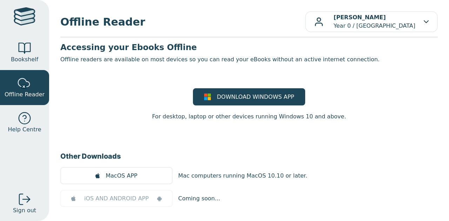 The width and height of the screenshot is (449, 221). I want to click on span: Bookshelf, so click(25, 60).